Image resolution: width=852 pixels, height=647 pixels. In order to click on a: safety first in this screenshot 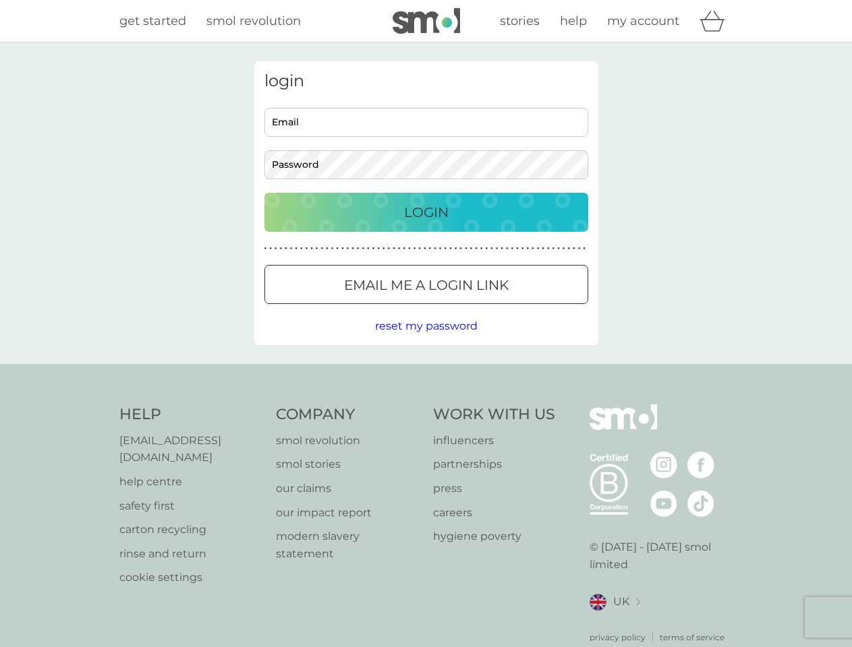, I will do `click(191, 506)`.